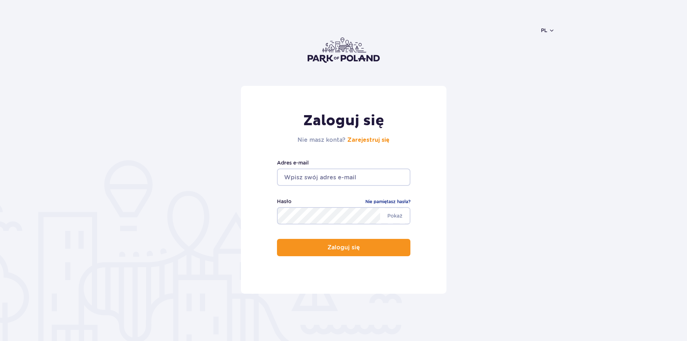 Image resolution: width=687 pixels, height=341 pixels. Describe the element at coordinates (343, 121) in the screenshot. I see `h1: Zaloguj się` at that location.